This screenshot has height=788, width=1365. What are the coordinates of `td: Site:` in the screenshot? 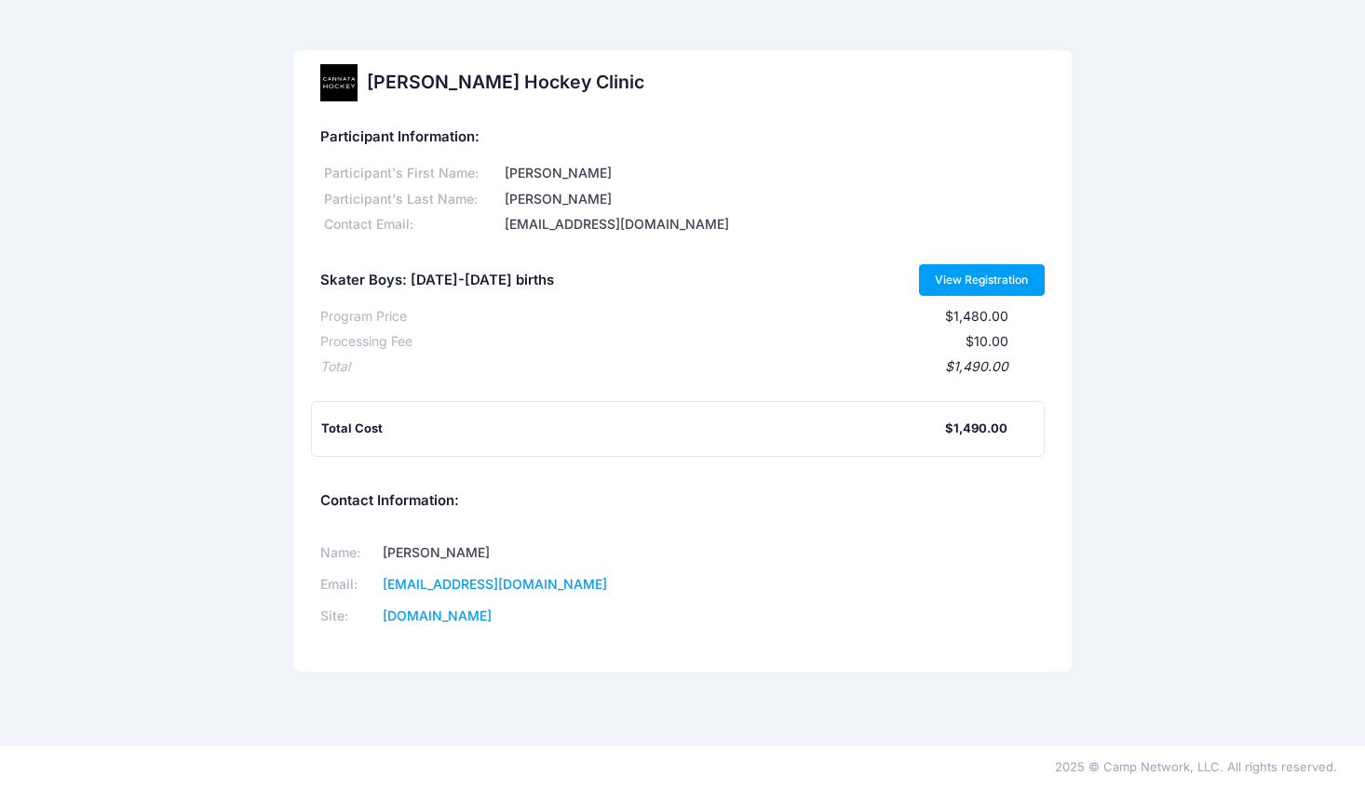 It's located at (348, 616).